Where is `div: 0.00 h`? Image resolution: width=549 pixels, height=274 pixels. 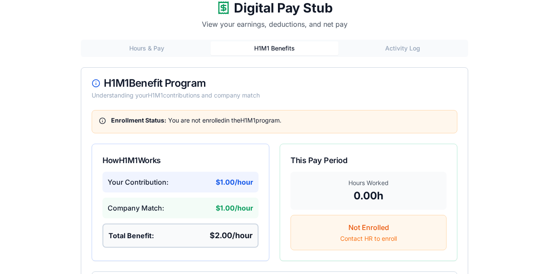
div: 0.00 h is located at coordinates (368, 196).